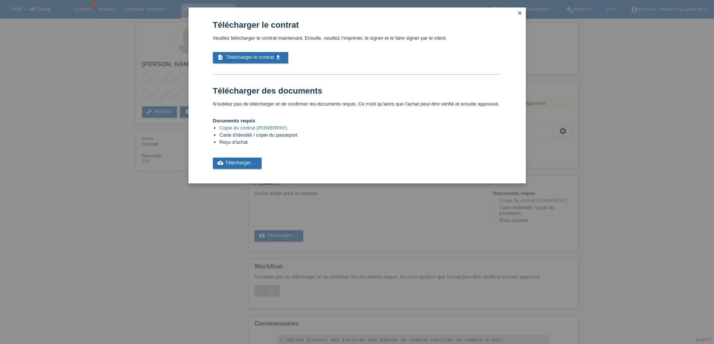 The image size is (714, 344). Describe the element at coordinates (356, 91) in the screenshot. I see `h1: Télécharger des documents` at that location.